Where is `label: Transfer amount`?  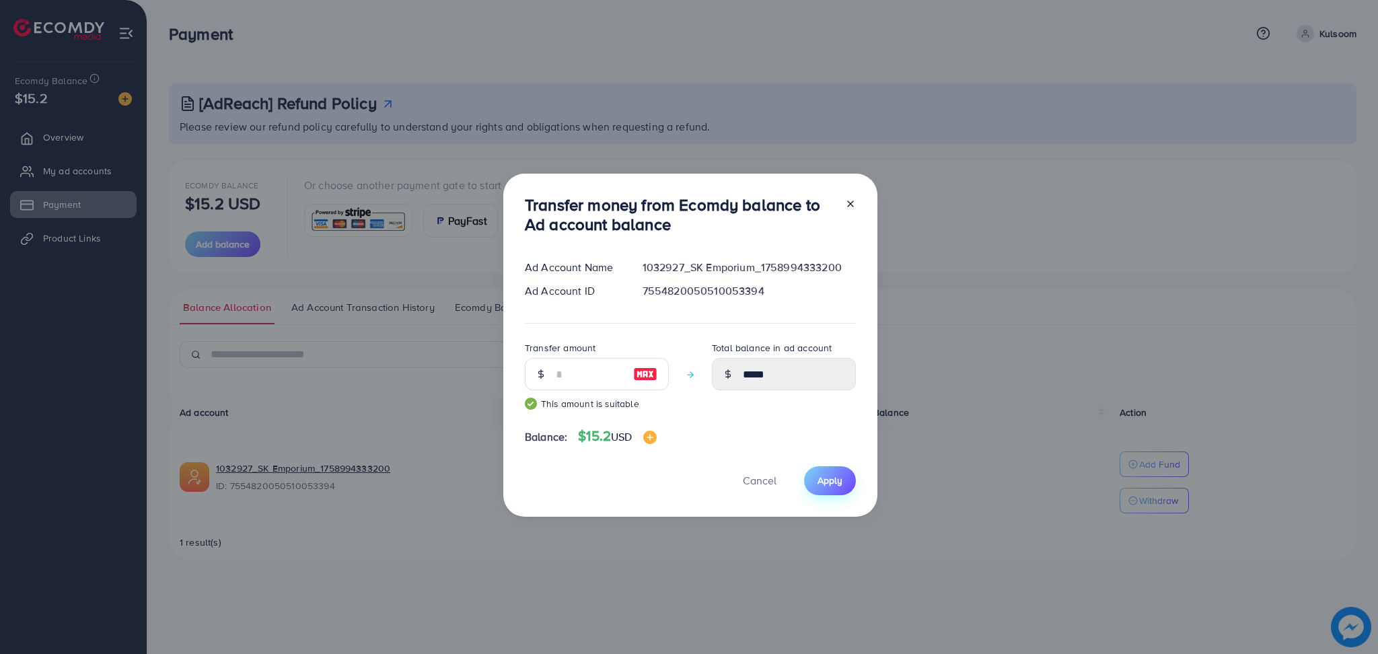 label: Transfer amount is located at coordinates (560, 348).